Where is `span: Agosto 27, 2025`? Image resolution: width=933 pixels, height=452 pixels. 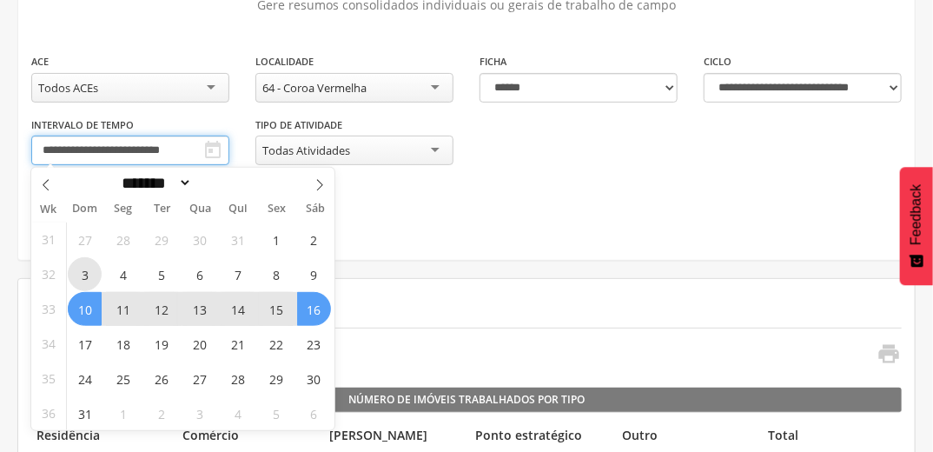 span: Agosto 27, 2025 is located at coordinates (199, 378).